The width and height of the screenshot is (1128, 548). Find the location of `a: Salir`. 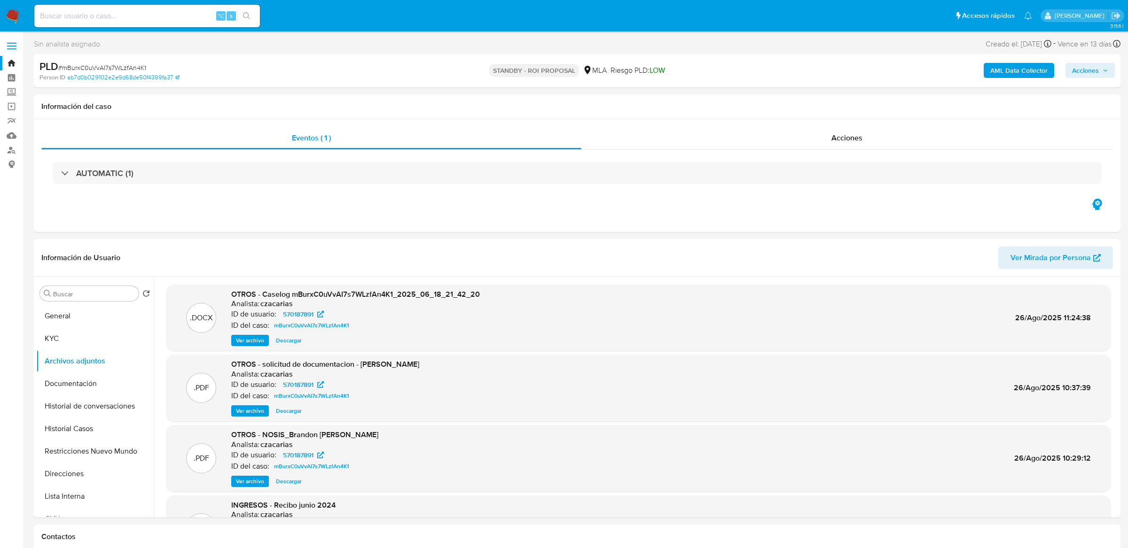

a: Salir is located at coordinates (1116, 16).